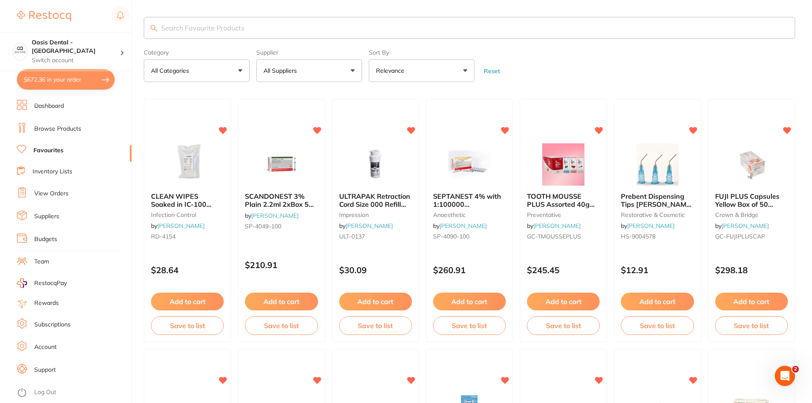 This screenshot has height=403, width=812. Describe the element at coordinates (752, 215) in the screenshot. I see `small: crown & bridge` at that location.